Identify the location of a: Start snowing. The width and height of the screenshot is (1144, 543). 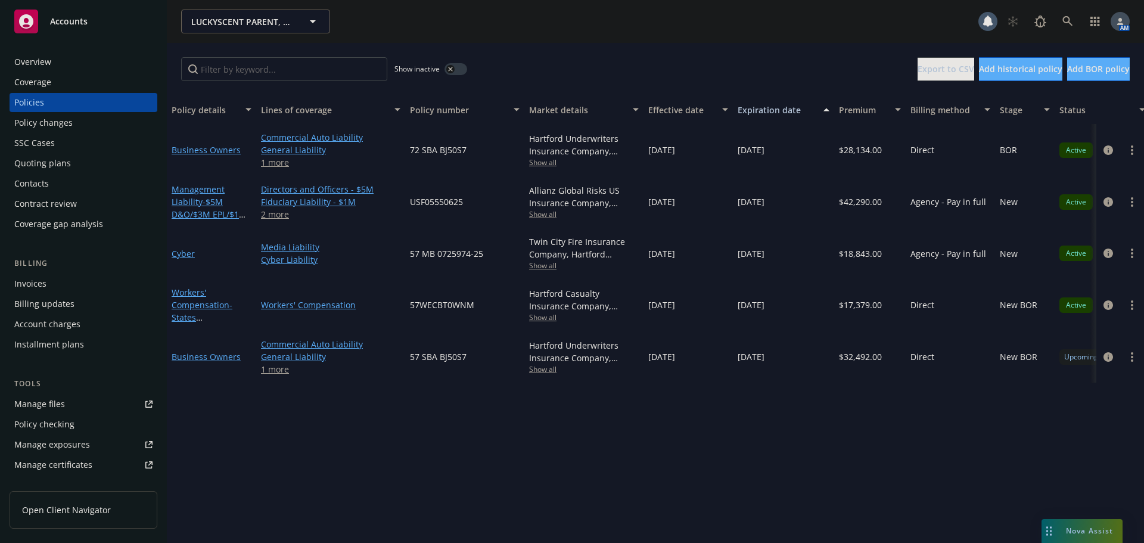
(1013, 21).